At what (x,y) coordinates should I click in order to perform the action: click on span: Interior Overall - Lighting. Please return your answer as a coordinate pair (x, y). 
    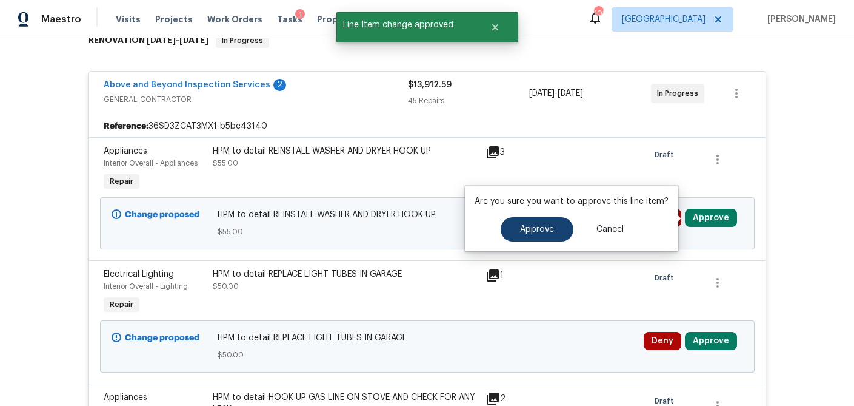
    Looking at the image, I should click on (146, 286).